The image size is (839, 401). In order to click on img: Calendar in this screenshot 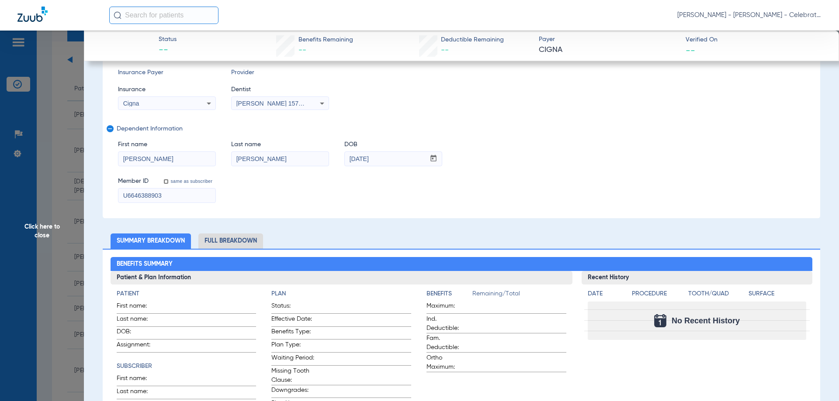, I will do `click(660, 321)`.